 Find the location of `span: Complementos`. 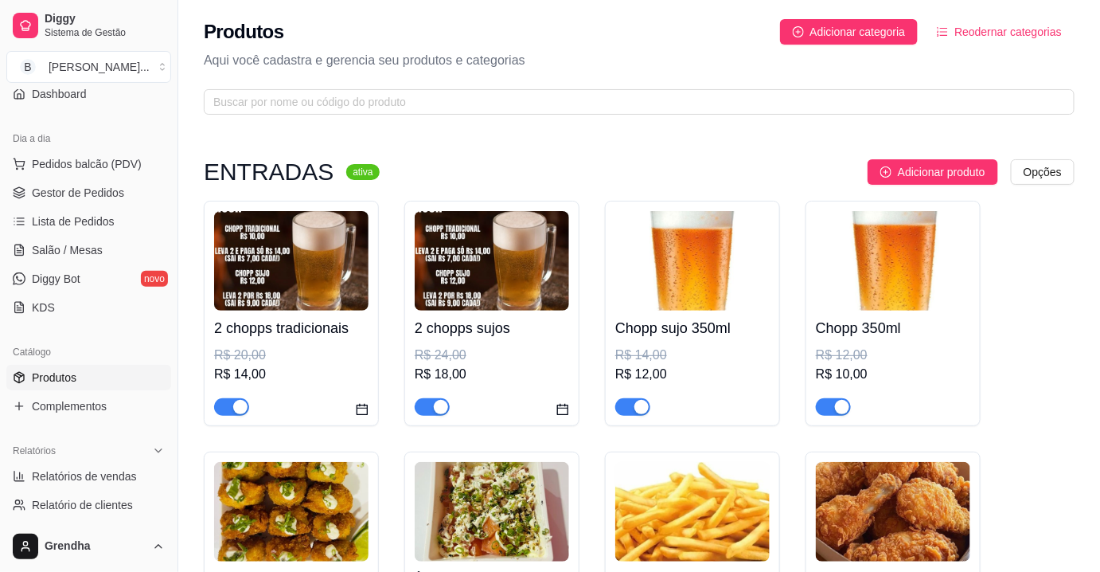

span: Complementos is located at coordinates (69, 406).